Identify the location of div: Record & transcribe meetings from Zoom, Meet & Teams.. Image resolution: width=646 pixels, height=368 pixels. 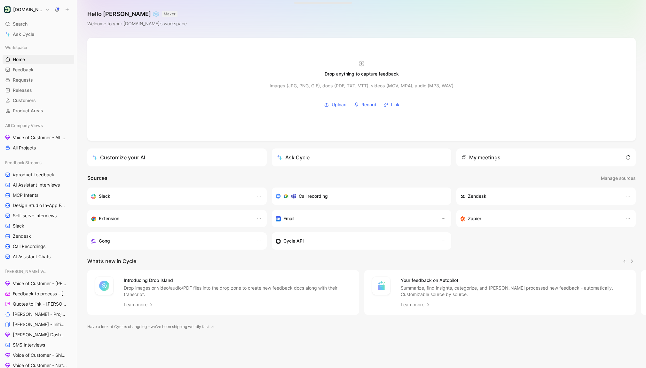
(359, 196).